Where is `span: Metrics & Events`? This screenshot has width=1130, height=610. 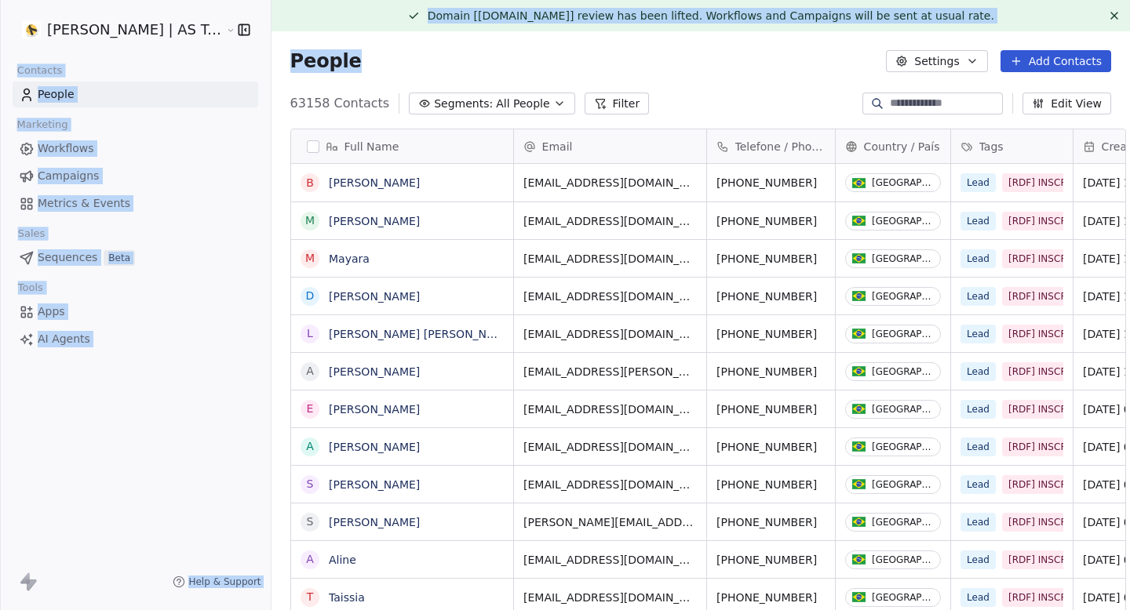
span: Metrics & Events is located at coordinates (84, 203).